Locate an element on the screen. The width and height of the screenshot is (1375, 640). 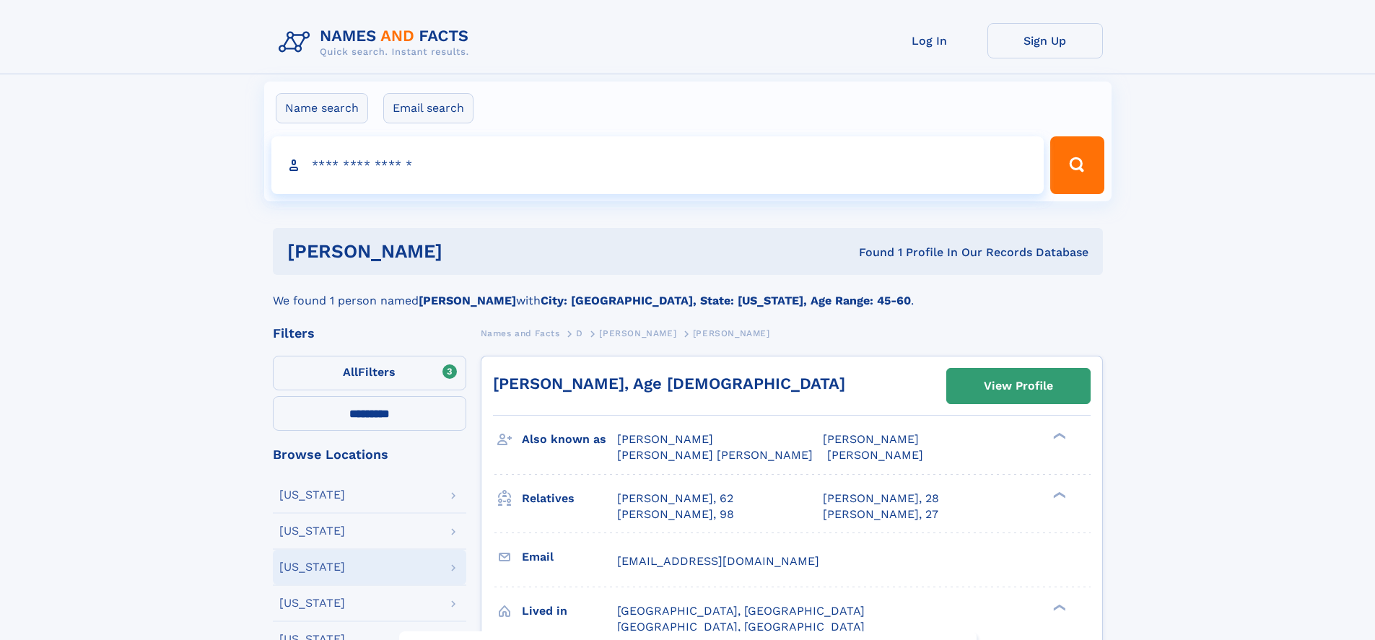
a: Log In is located at coordinates (930, 40).